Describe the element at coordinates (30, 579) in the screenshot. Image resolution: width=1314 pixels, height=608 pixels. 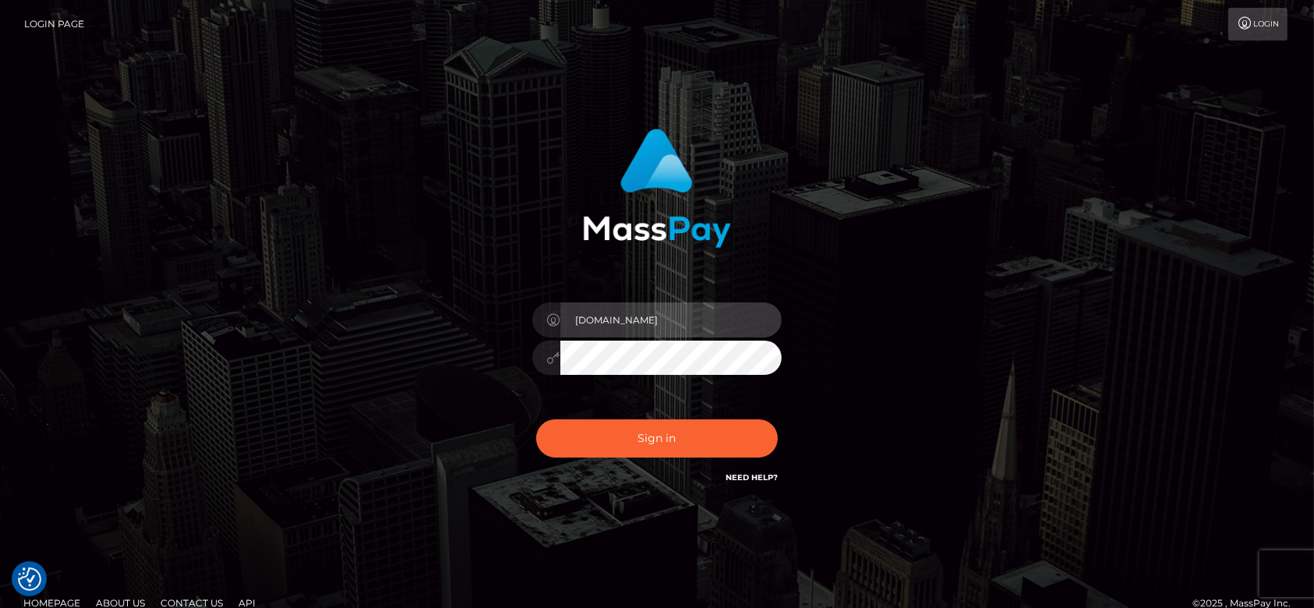
I see `img: Revisit consent button` at that location.